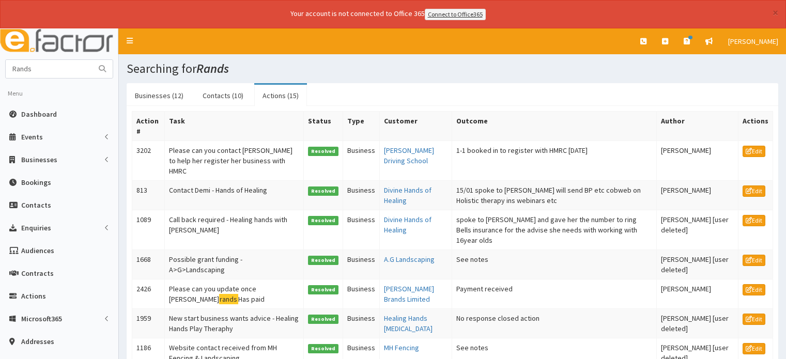  Describe the element at coordinates (281, 96) in the screenshot. I see `a: Actions (15)` at that location.